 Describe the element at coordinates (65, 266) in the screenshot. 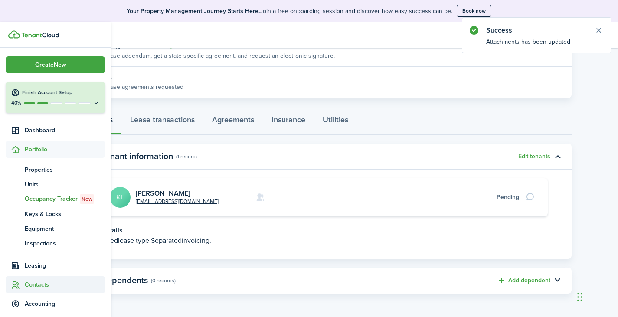

I see `span: Leasing` at that location.